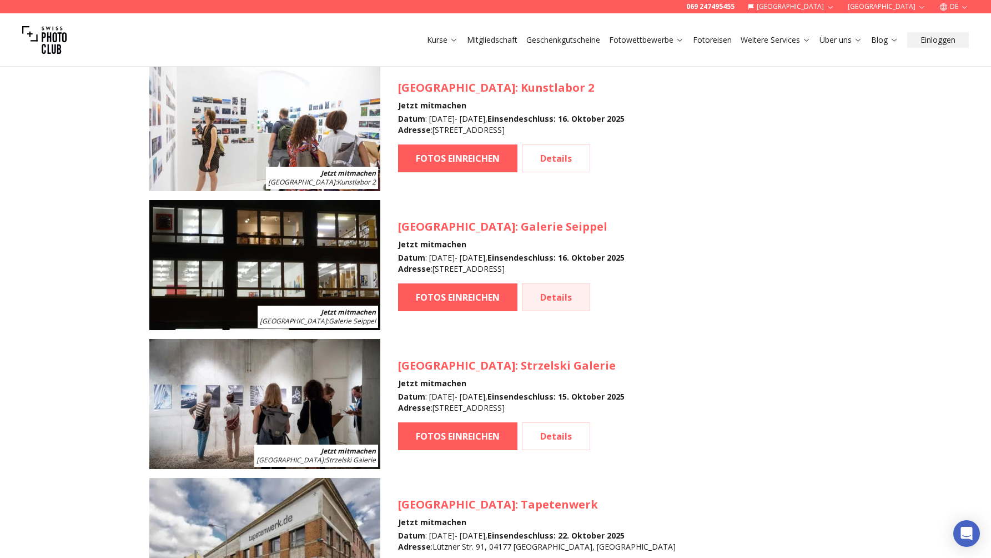 The width and height of the screenshot is (991, 558). I want to click on span: : Galerie Seippel, so click(318, 320).